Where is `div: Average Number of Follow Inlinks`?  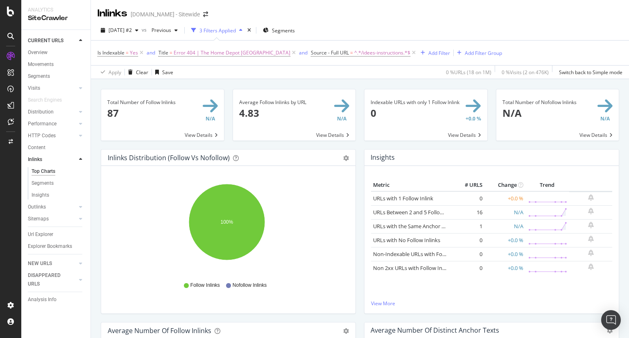 div: Average Number of Follow Inlinks is located at coordinates (159, 331).